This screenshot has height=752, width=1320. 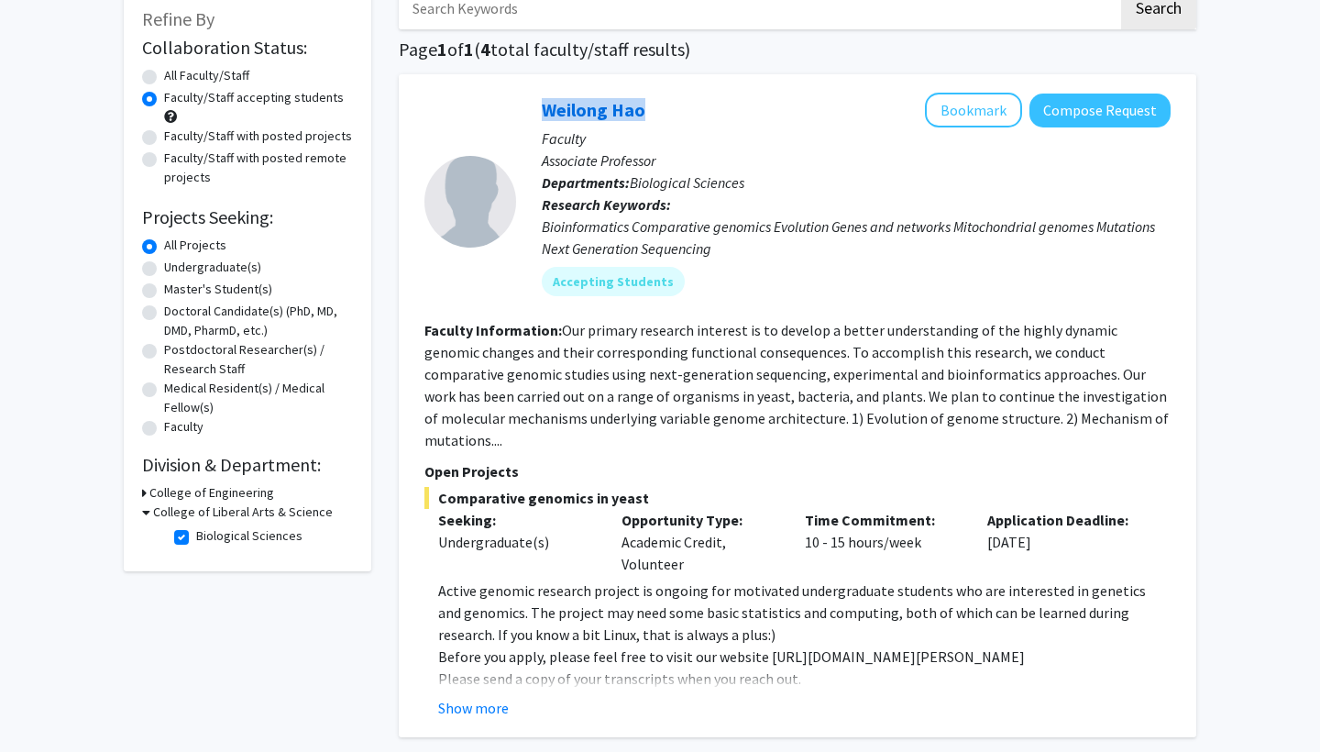 I want to click on b: Faculty Information:, so click(x=493, y=330).